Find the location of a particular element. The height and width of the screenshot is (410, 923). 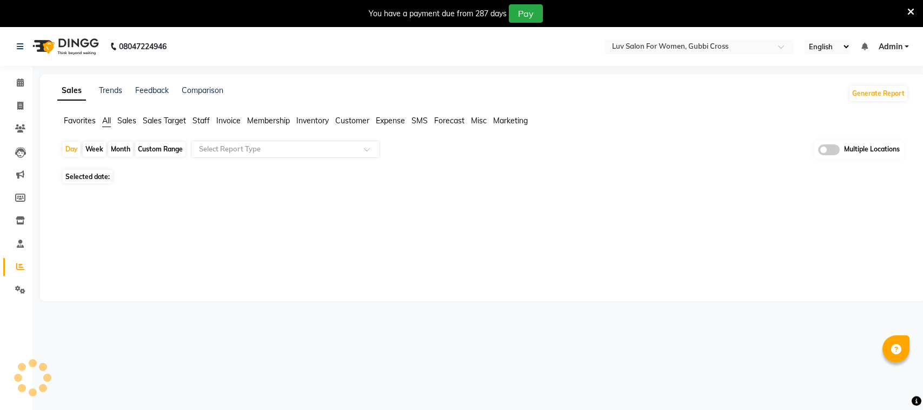

span: Invoice is located at coordinates (228, 121).